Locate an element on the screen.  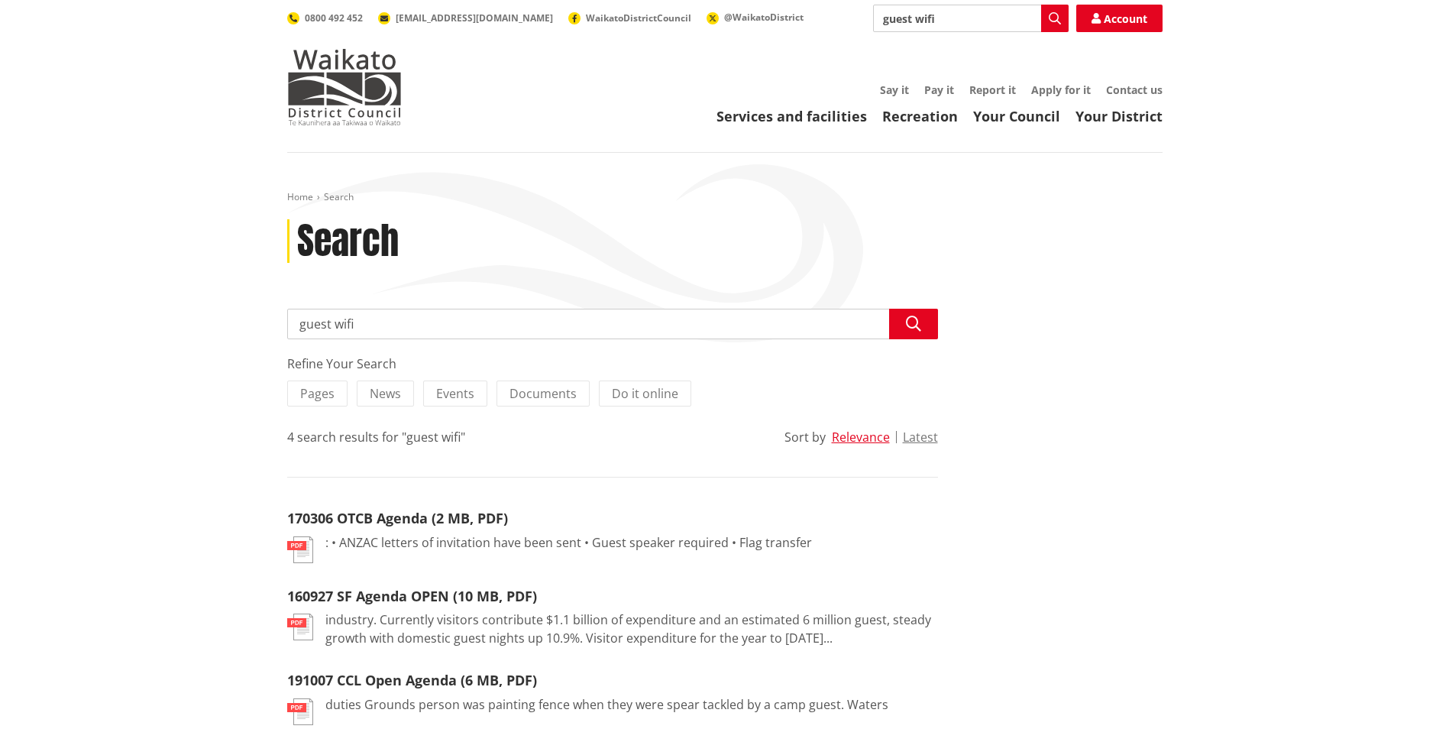
a: Recreation is located at coordinates (920, 116).